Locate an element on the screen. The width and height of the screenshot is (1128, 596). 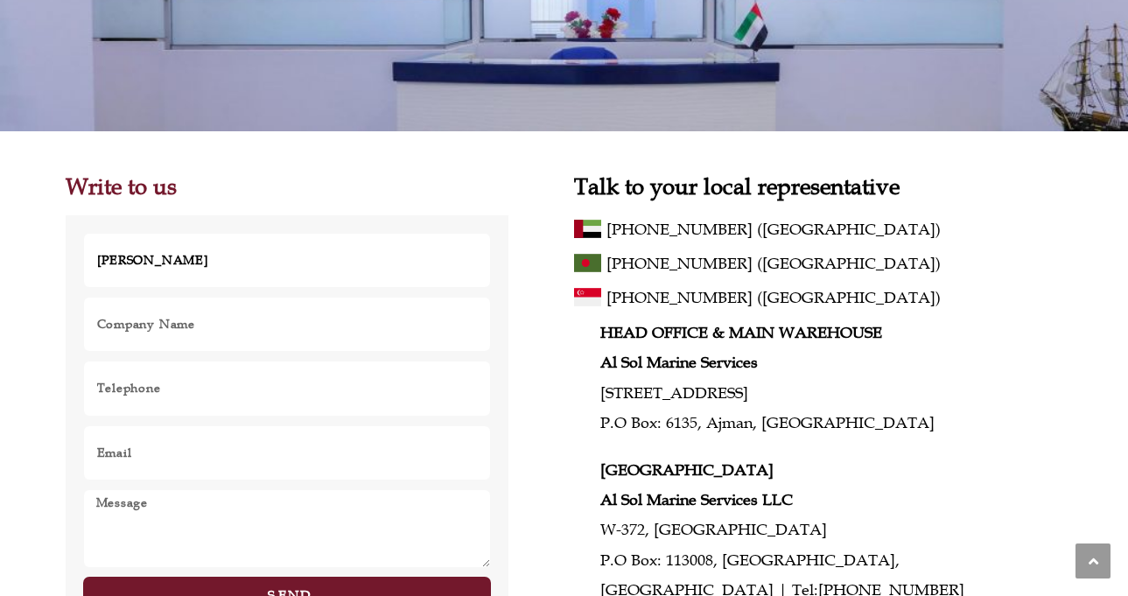
input: Email is located at coordinates (287, 452).